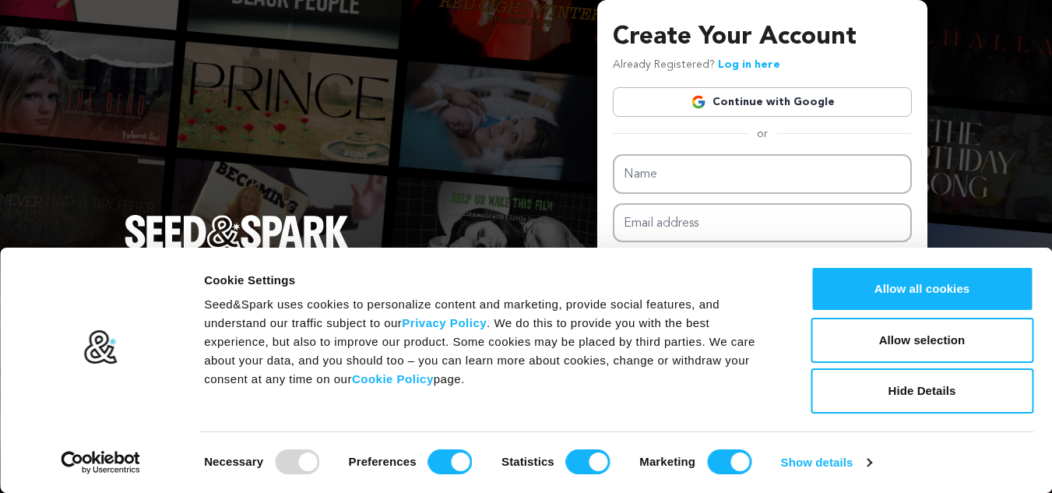 This screenshot has height=493, width=1052. What do you see at coordinates (382, 461) in the screenshot?
I see `strong: Preferences` at bounding box center [382, 461].